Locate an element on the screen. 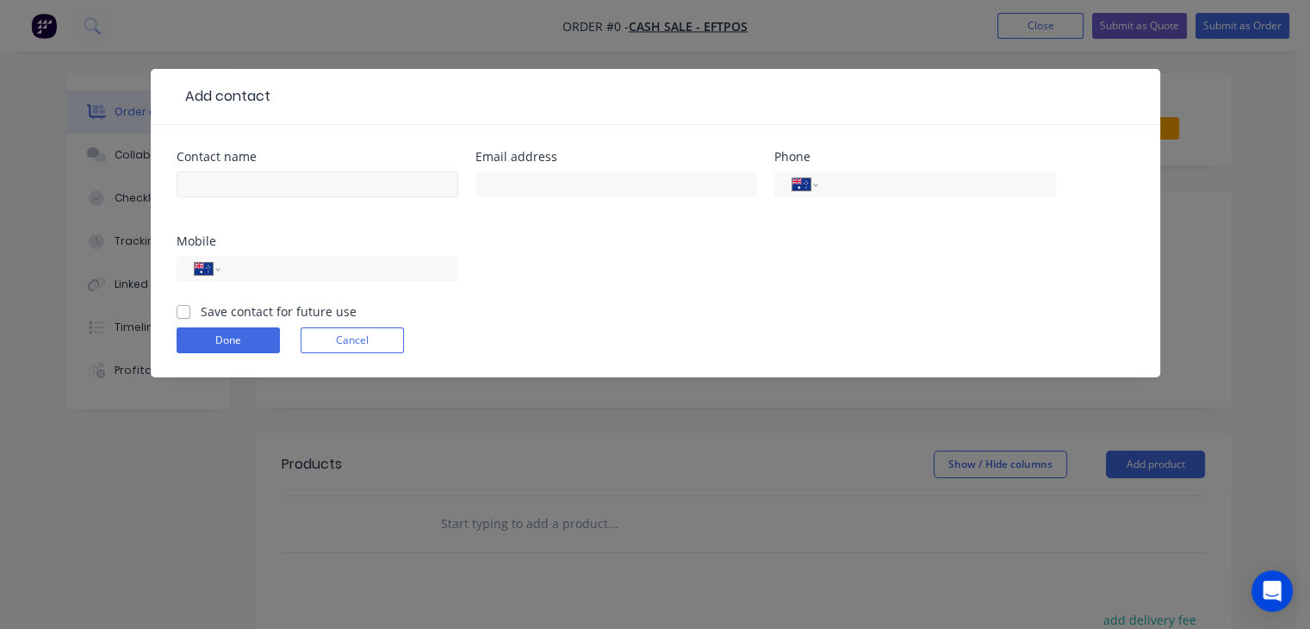  div: Phone is located at coordinates (915, 157).